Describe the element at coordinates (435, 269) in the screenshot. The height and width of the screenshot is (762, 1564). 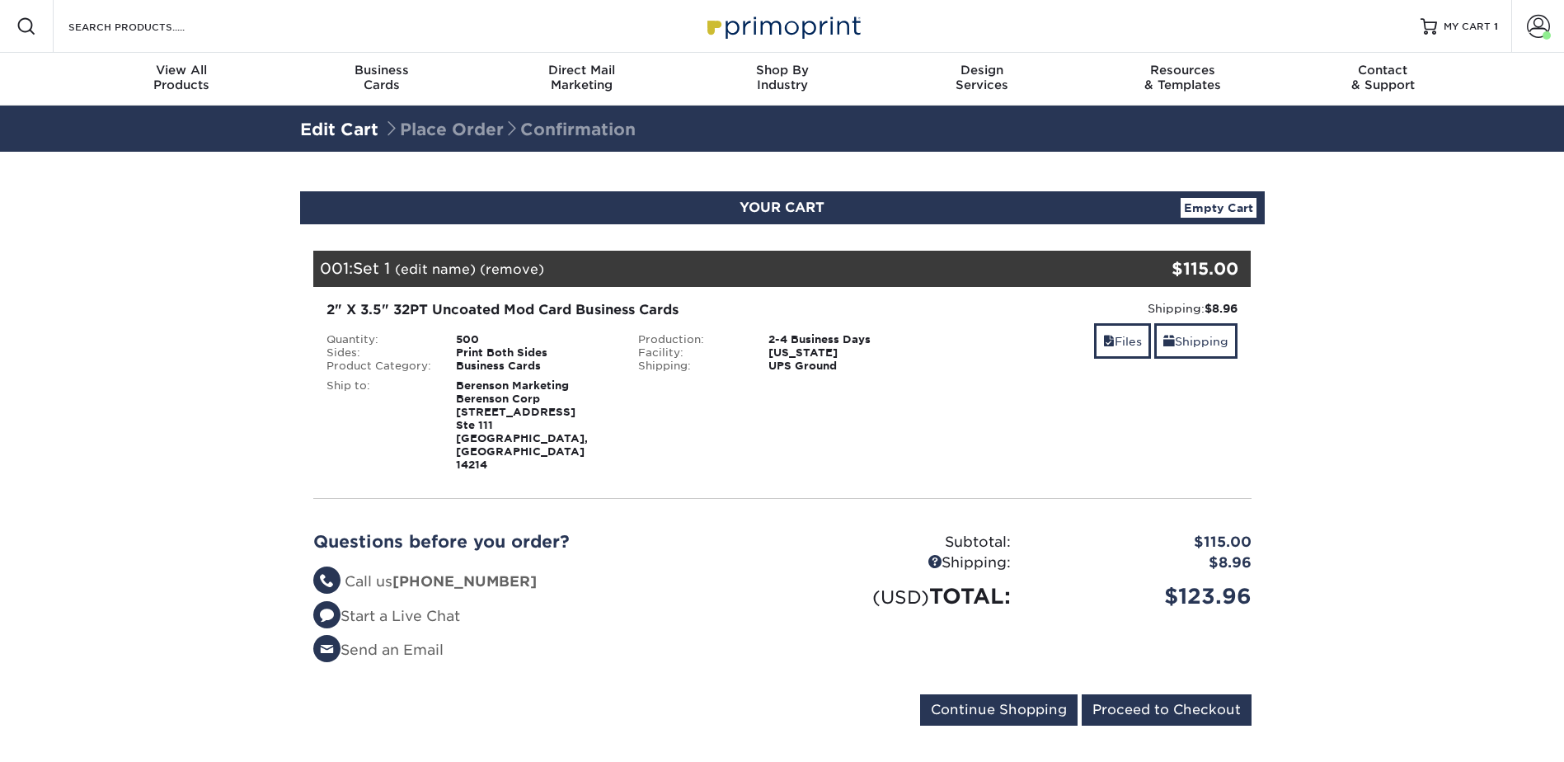
I see `a: (edit name)` at that location.